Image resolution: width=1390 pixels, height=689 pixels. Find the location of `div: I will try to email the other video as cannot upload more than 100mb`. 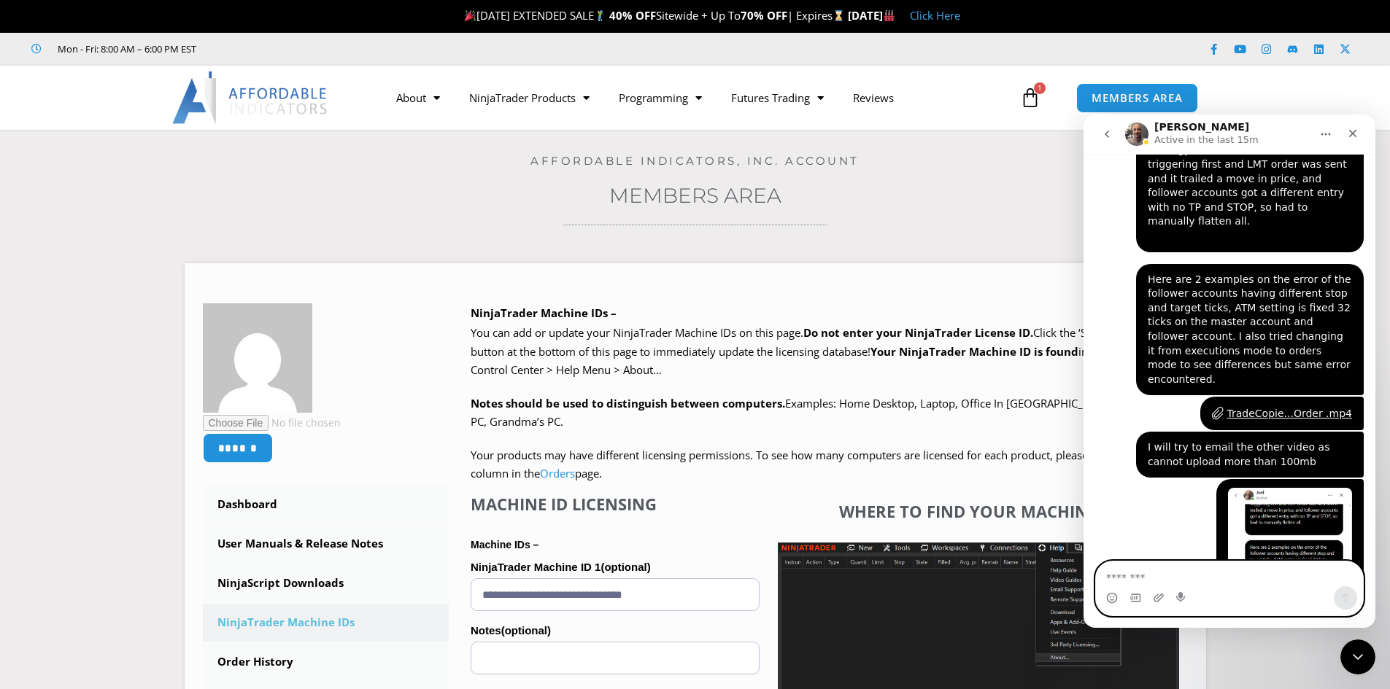

div: I will try to email the other video as cannot upload more than 100mb is located at coordinates (166, 340).